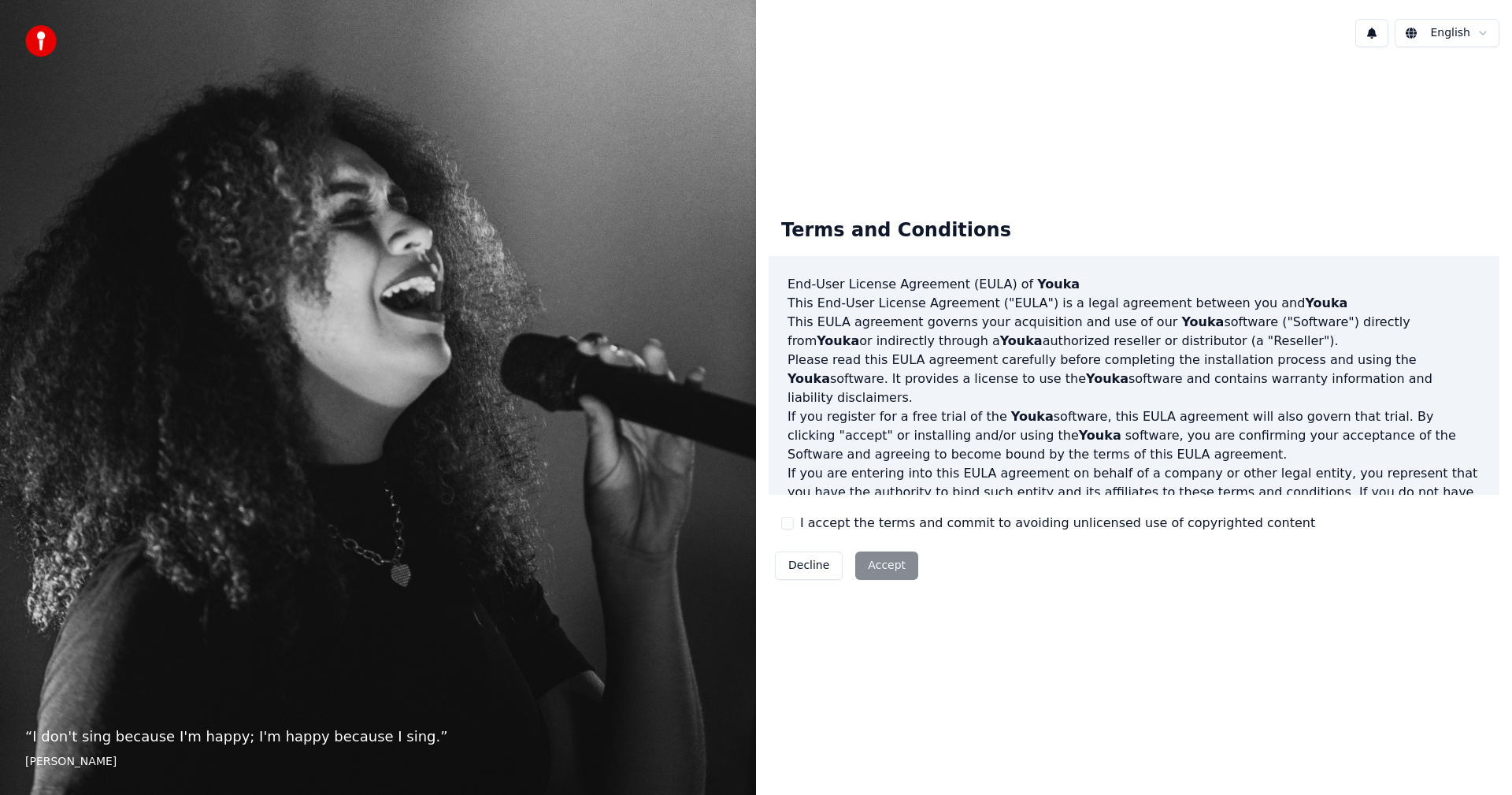 The image size is (1512, 795). What do you see at coordinates (896, 231) in the screenshot?
I see `div: Terms and Conditions` at bounding box center [896, 231].